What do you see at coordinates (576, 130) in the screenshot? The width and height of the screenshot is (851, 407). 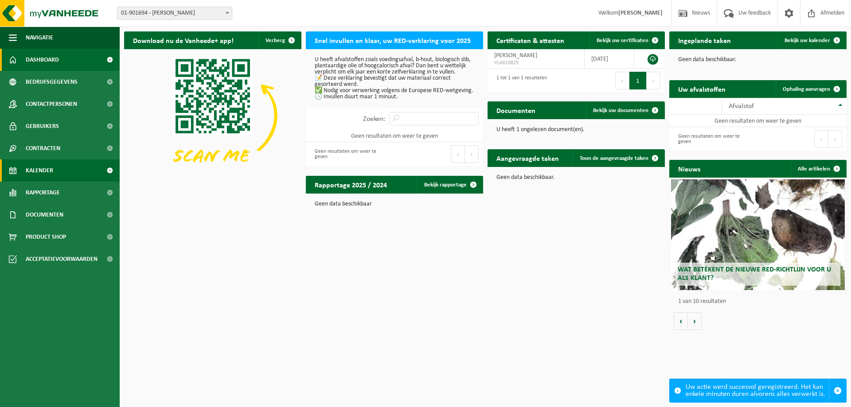 I see `p: U heeft 1 ongelezen document(en).` at bounding box center [576, 130].